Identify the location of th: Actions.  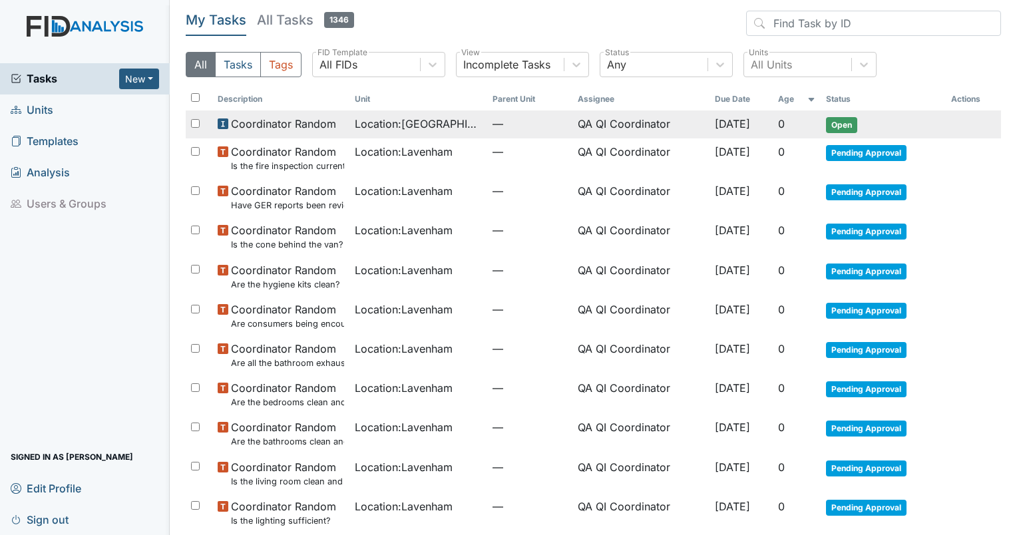
(973, 99).